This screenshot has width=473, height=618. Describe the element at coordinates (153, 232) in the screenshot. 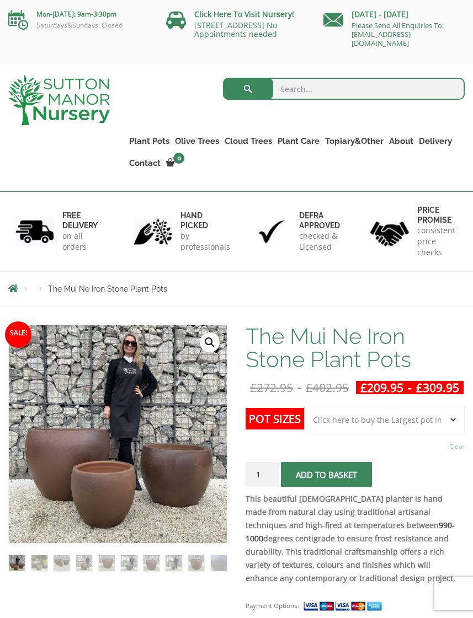

I see `img: 2.jpg` at that location.